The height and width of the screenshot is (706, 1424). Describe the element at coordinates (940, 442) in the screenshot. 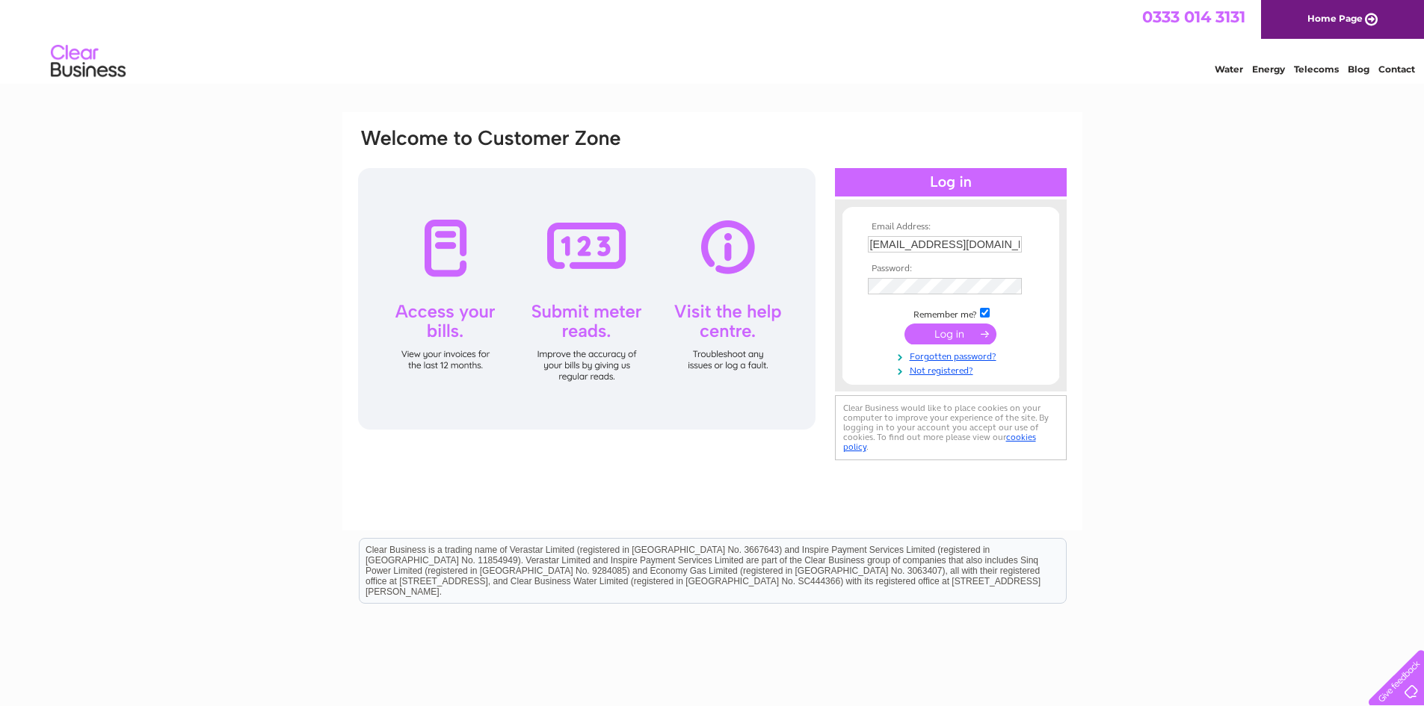

I see `a: cookies policy` at that location.